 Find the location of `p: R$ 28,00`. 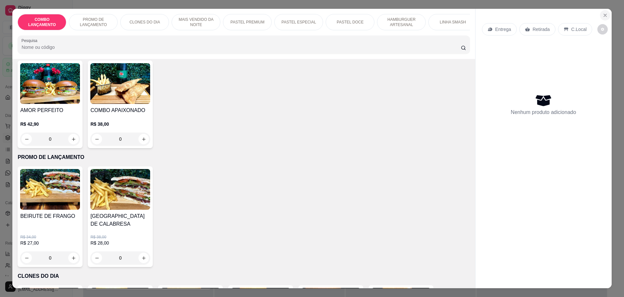

p: R$ 28,00 is located at coordinates (120, 243).